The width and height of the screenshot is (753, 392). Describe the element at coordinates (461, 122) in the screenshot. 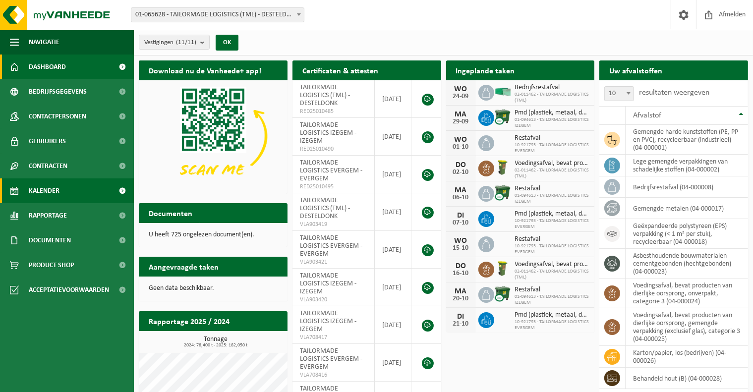

I see `div: 29-09` at that location.